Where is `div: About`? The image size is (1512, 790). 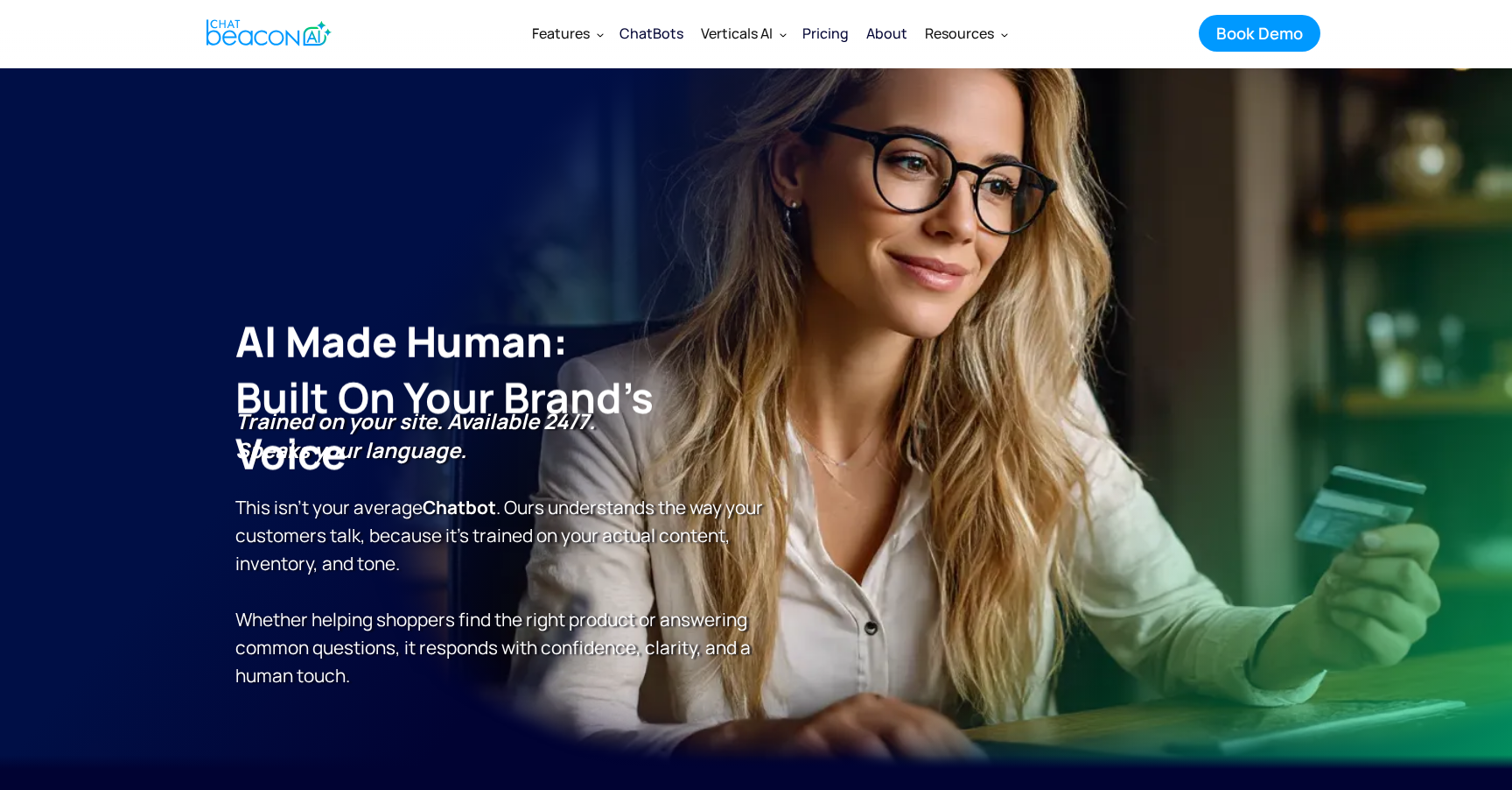 div: About is located at coordinates (886, 33).